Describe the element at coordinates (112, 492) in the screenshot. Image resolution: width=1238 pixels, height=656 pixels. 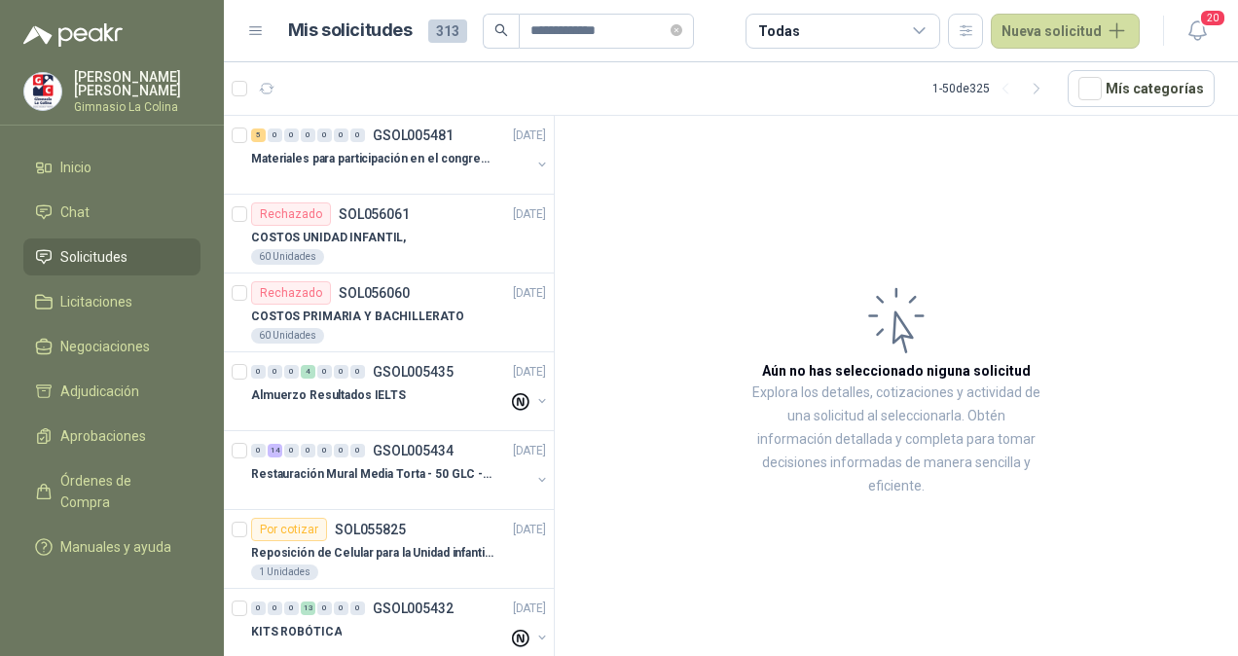
I see `a: Órdenes de Compra` at that location.